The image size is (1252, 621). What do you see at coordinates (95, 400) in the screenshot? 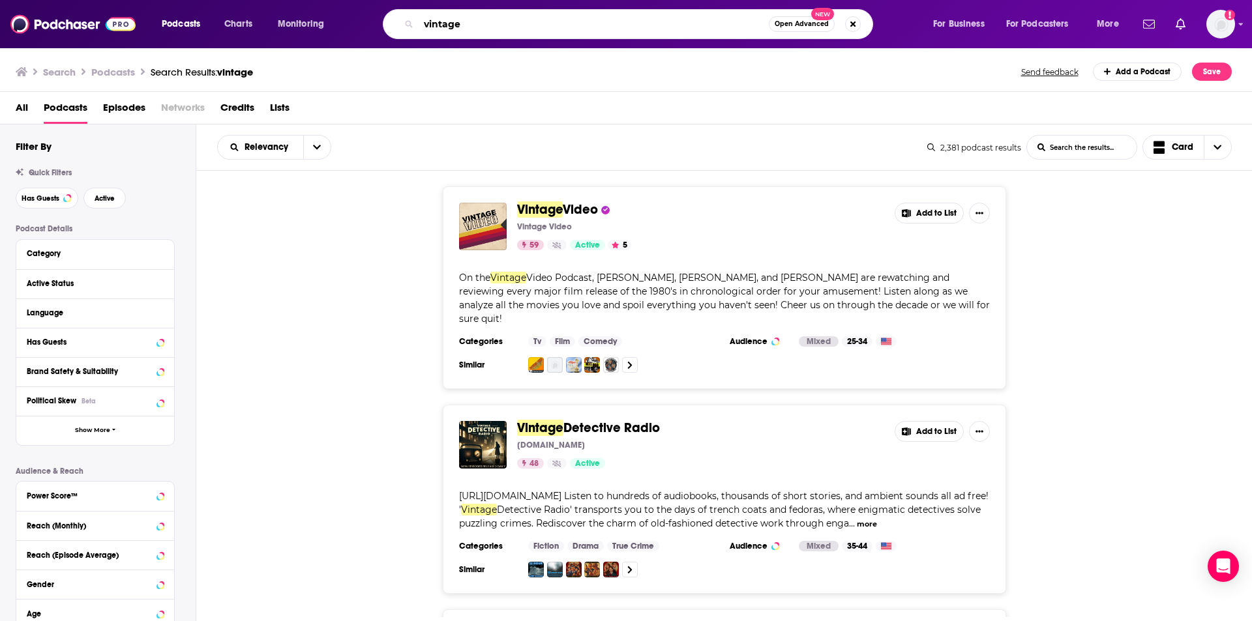
I see `button: Political SkewBeta` at bounding box center [95, 400].